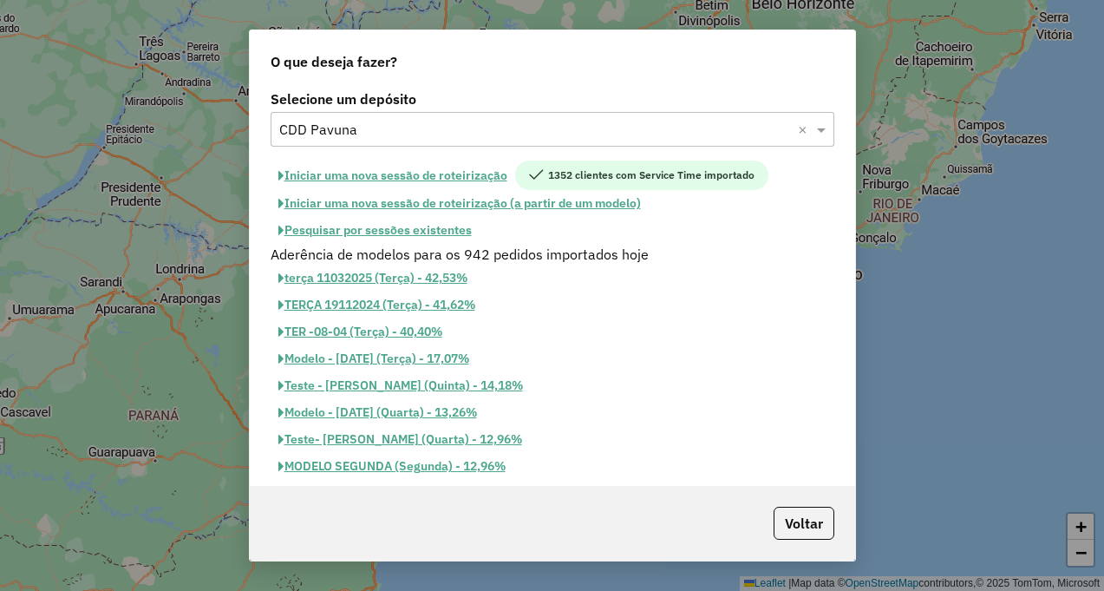 The image size is (1104, 591). I want to click on label: Selecione um depósito, so click(553, 99).